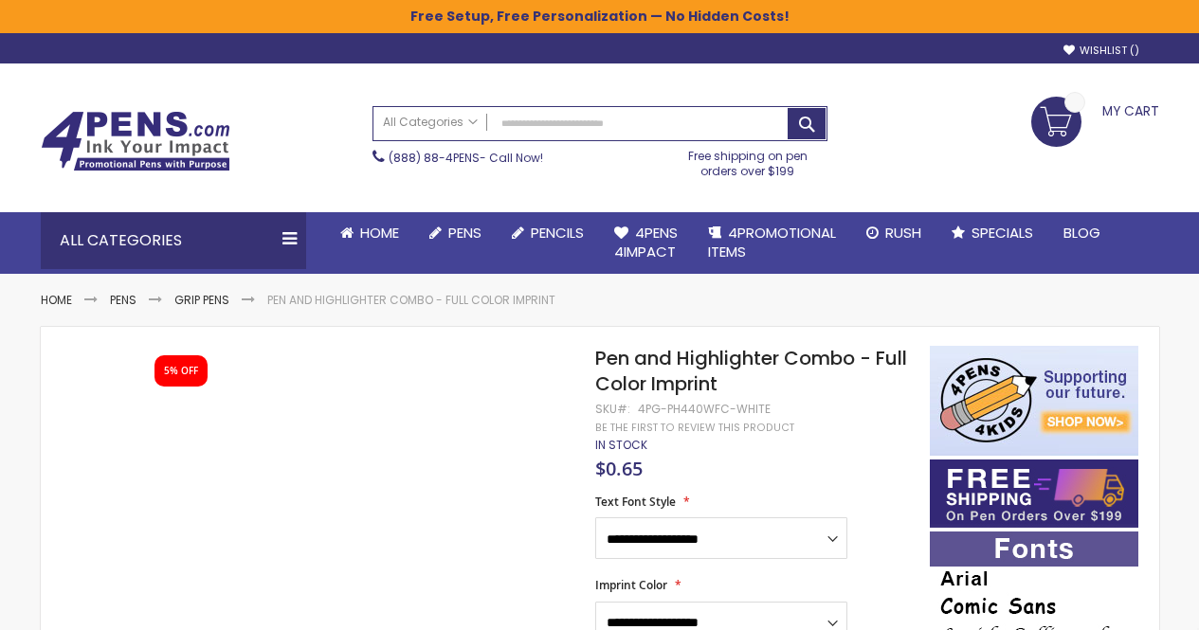 The height and width of the screenshot is (630, 1199). I want to click on a: All Categories, so click(430, 122).